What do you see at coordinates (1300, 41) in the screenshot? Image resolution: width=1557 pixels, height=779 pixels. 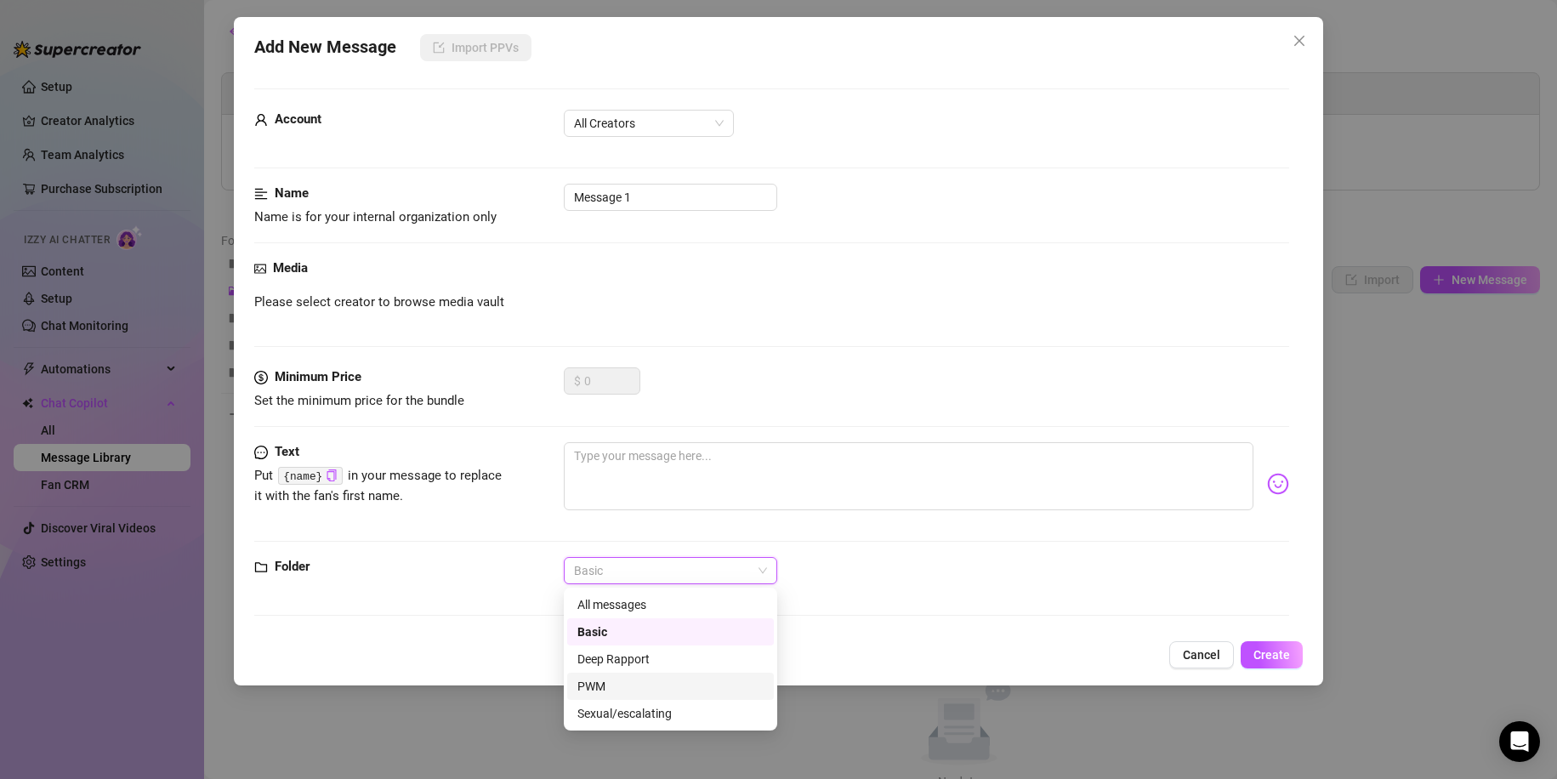 I see `span: Close` at bounding box center [1300, 41].